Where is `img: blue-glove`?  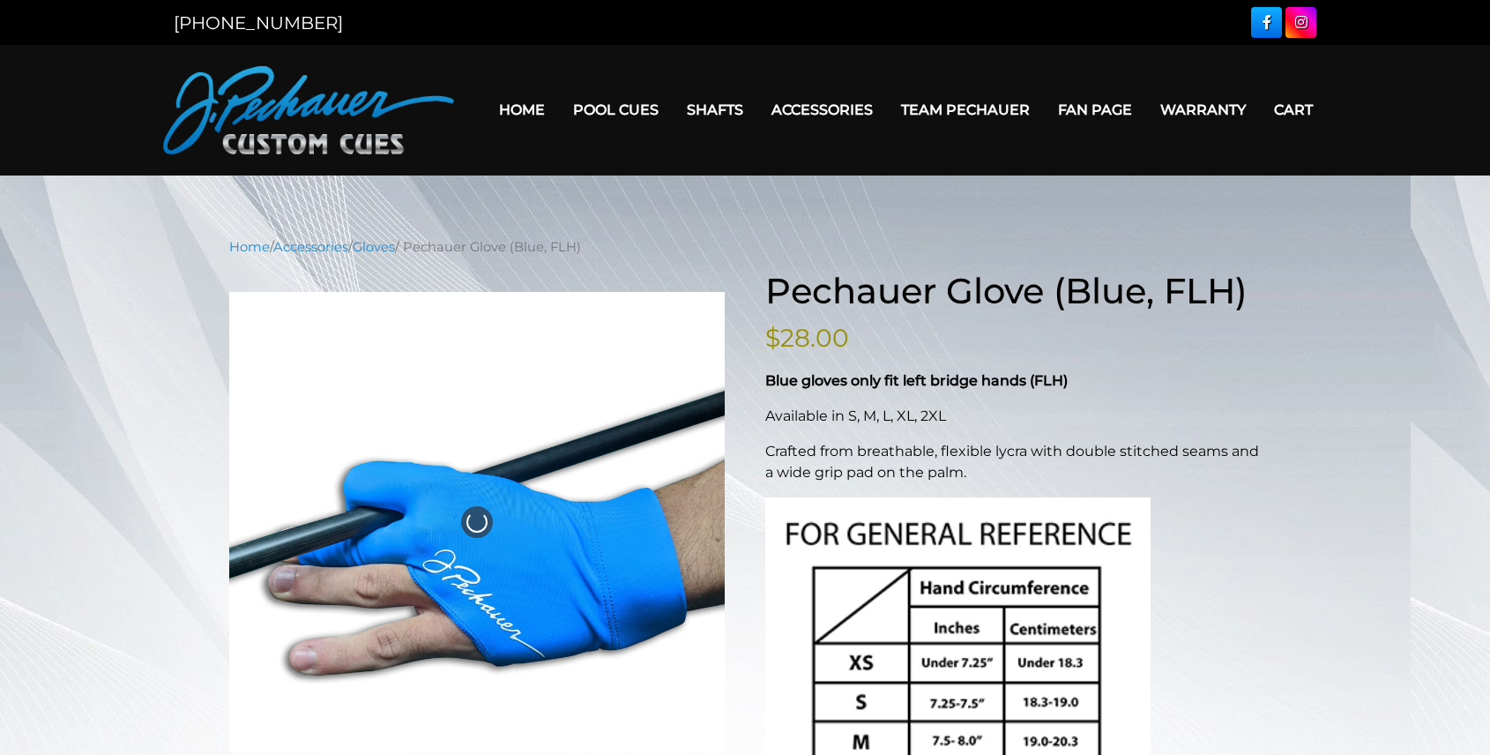 img: blue-glove is located at coordinates (477, 522).